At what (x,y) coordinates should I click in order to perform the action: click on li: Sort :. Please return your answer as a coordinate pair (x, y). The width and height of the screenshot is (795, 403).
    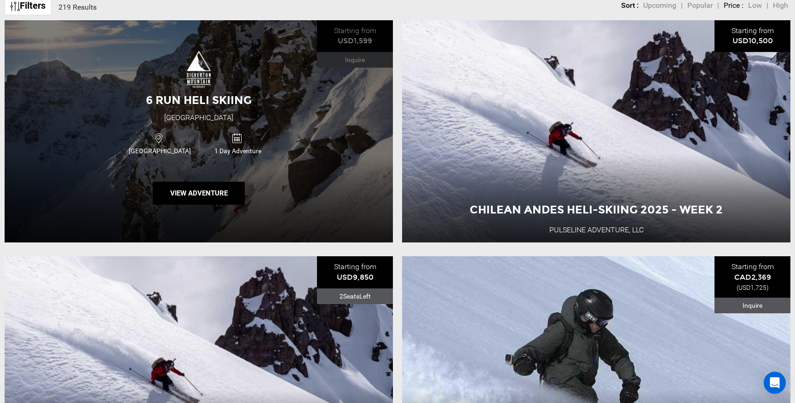
    Looking at the image, I should click on (630, 6).